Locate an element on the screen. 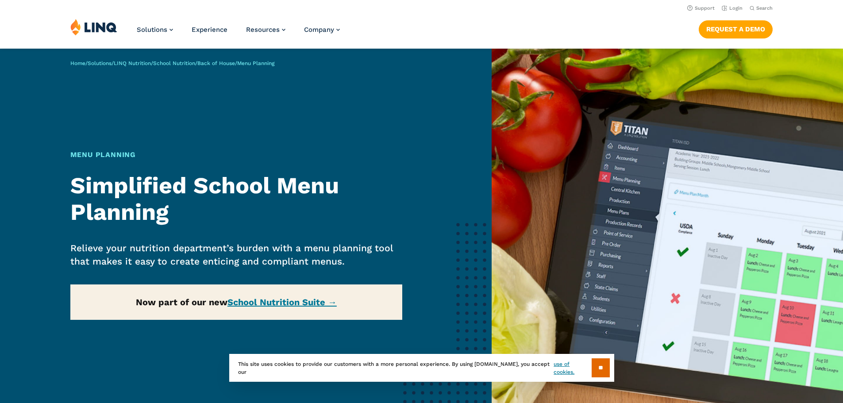 The image size is (843, 403). a: Support is located at coordinates (701, 8).